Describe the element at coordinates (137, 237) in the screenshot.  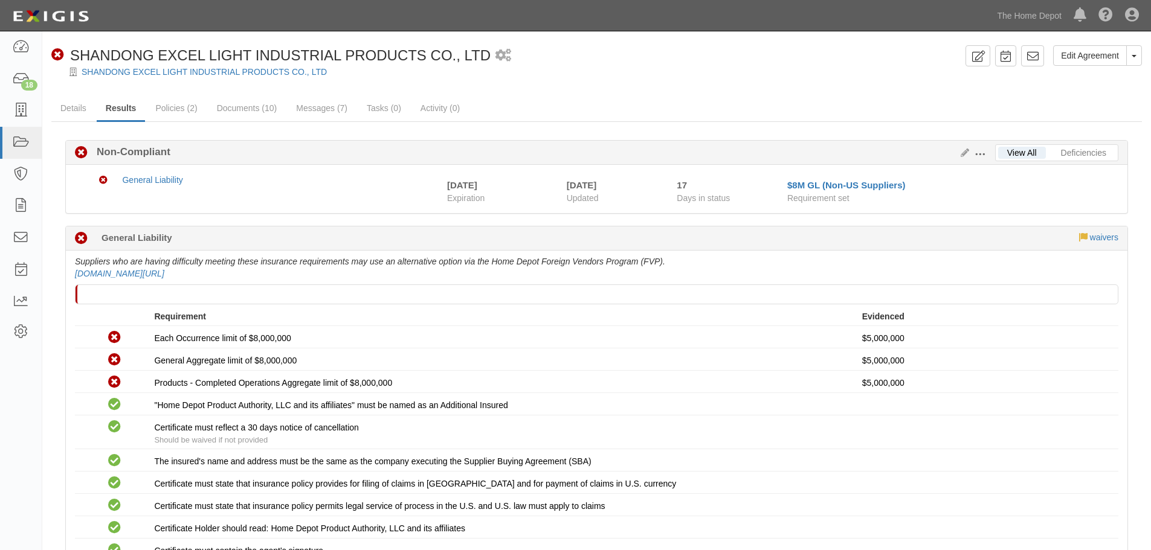
I see `b: General Liability` at that location.